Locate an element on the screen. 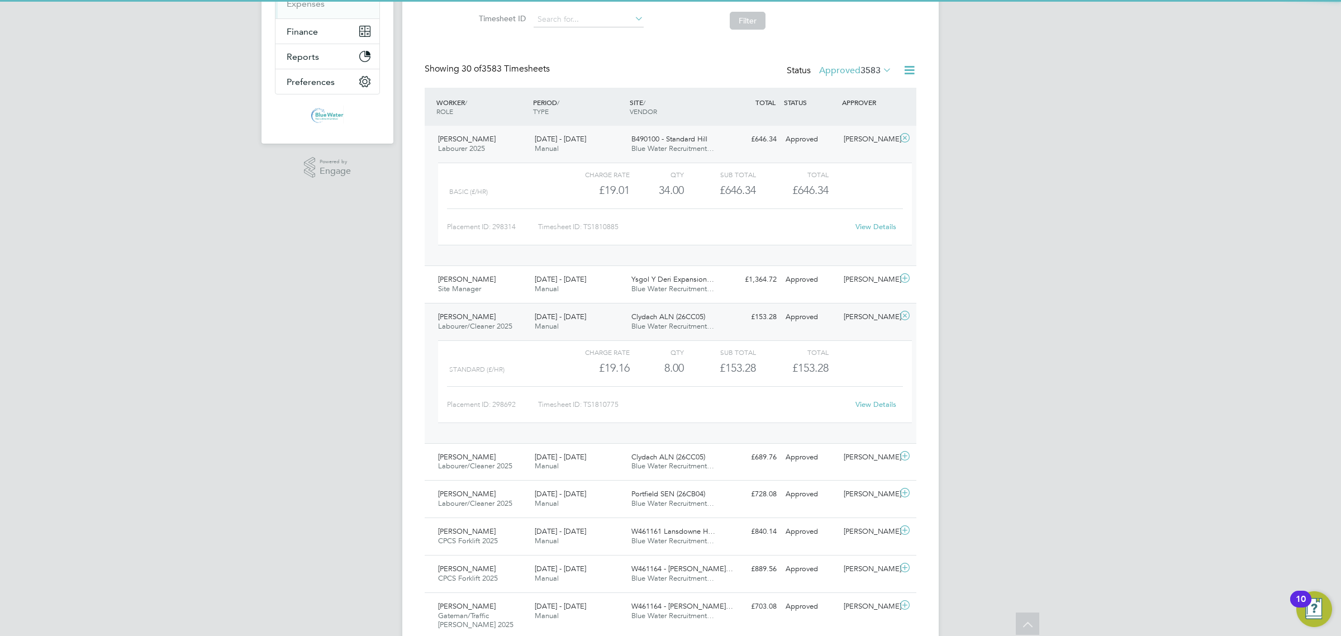 Image resolution: width=1341 pixels, height=636 pixels. span: £153.28 is located at coordinates (810, 368).